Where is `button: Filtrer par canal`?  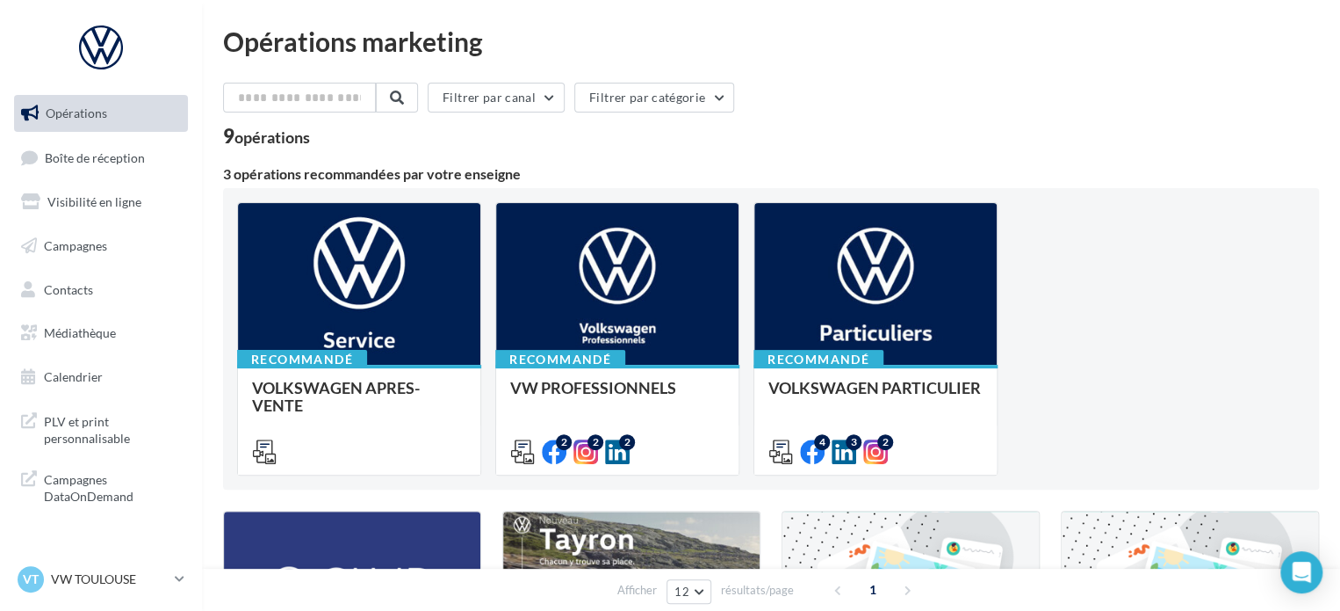 button: Filtrer par canal is located at coordinates (496, 98).